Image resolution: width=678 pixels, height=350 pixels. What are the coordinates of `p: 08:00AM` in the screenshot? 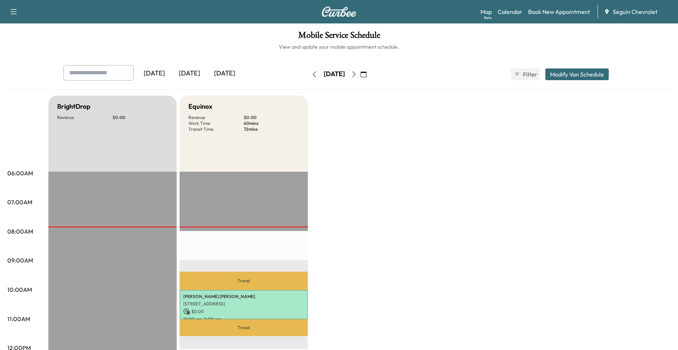 It's located at (20, 231).